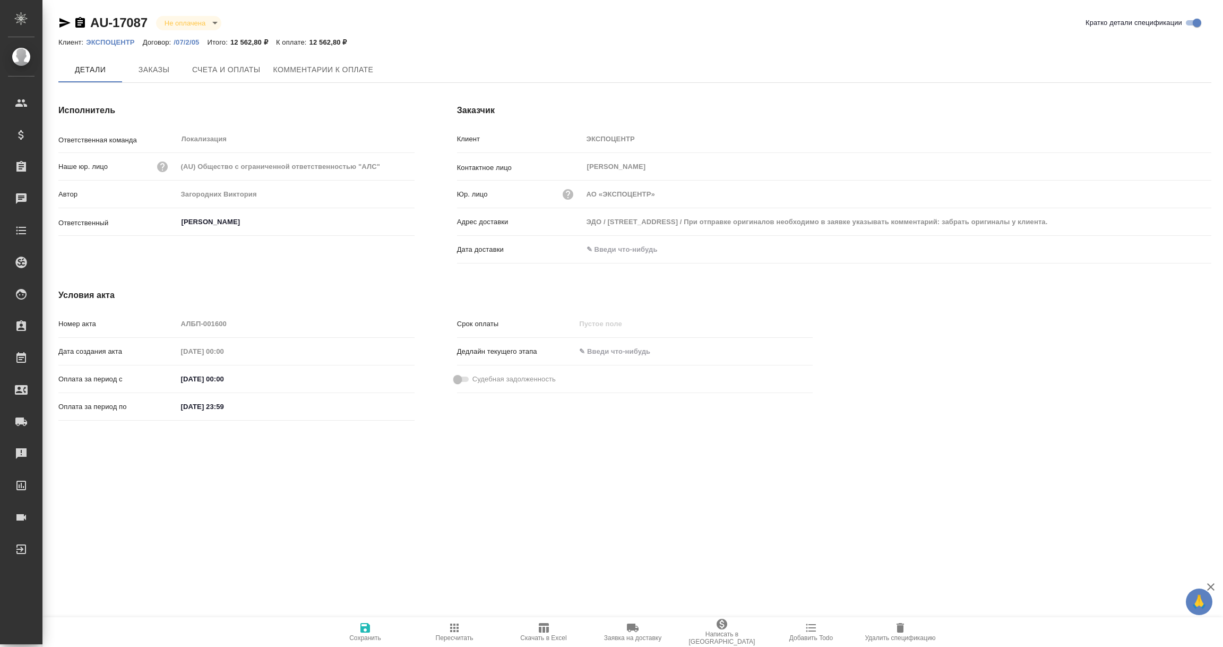 This screenshot has height=647, width=1223. What do you see at coordinates (118, 194) in the screenshot?
I see `p: Автор` at bounding box center [118, 194].